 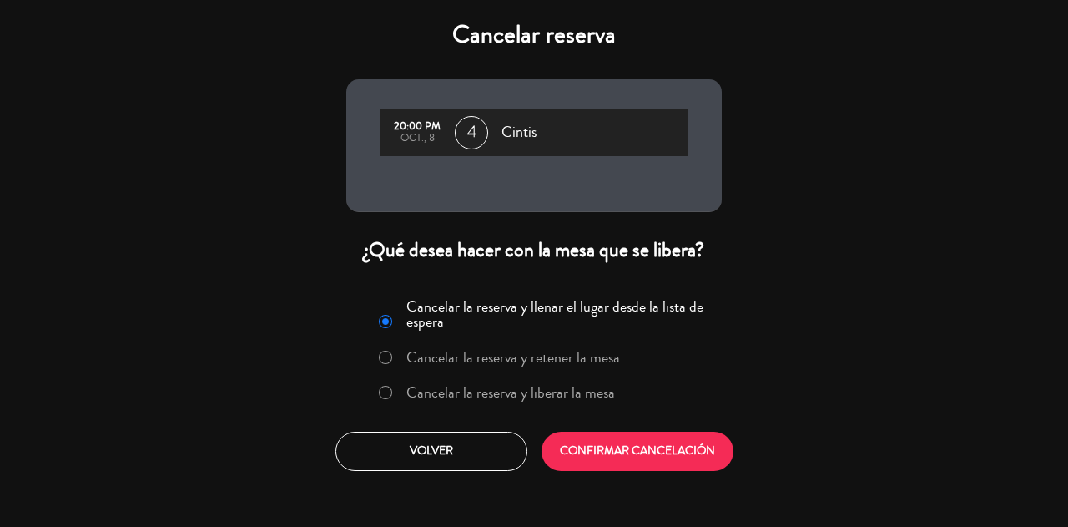 What do you see at coordinates (431, 451) in the screenshot?
I see `button: Volver` at bounding box center [431, 451].